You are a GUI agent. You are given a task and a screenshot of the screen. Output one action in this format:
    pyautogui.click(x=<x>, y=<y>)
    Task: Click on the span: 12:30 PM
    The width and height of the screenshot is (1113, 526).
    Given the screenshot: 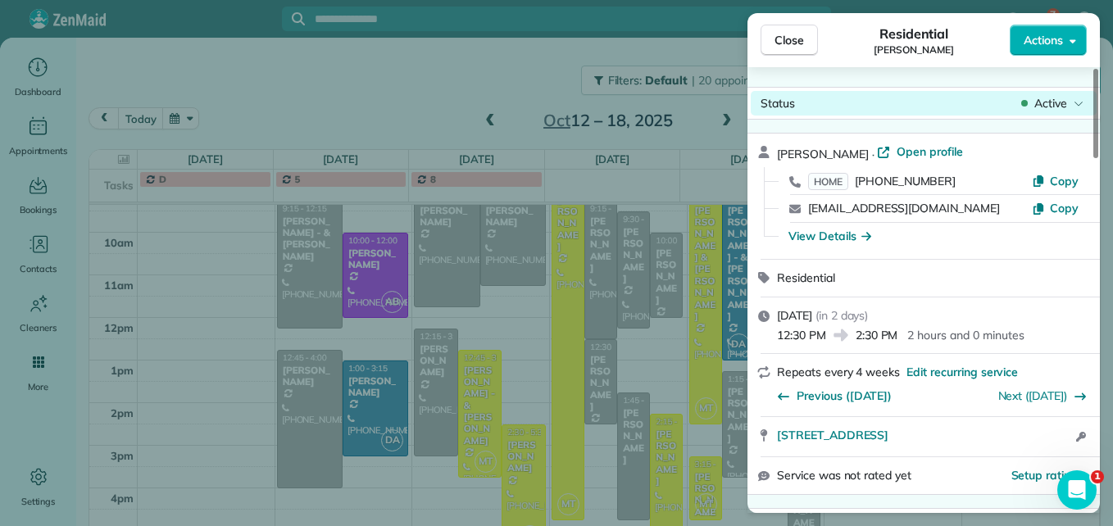 What is the action you would take?
    pyautogui.click(x=802, y=335)
    